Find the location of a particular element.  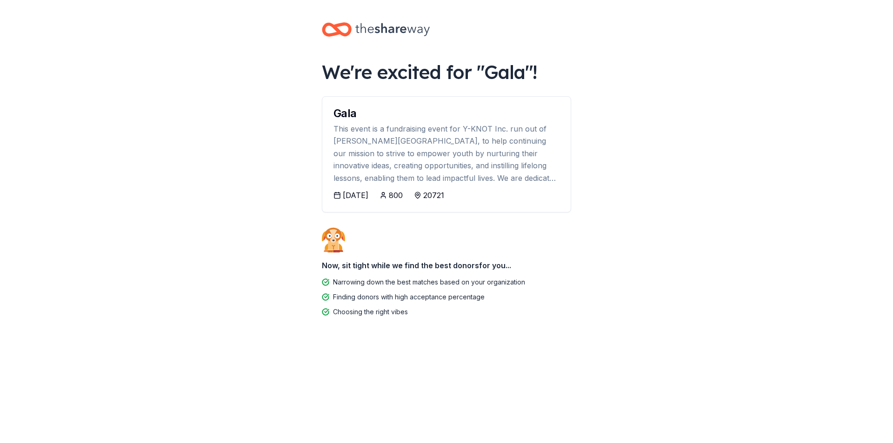

div: Gala is located at coordinates (447, 114).